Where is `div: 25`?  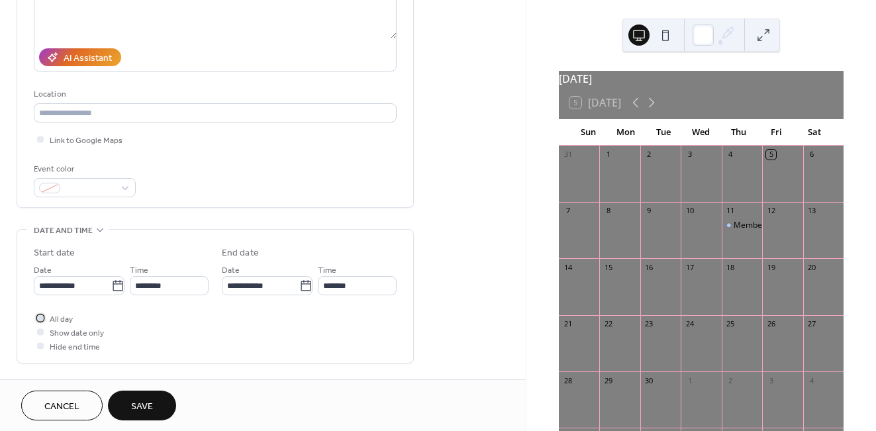 div: 25 is located at coordinates (730, 324).